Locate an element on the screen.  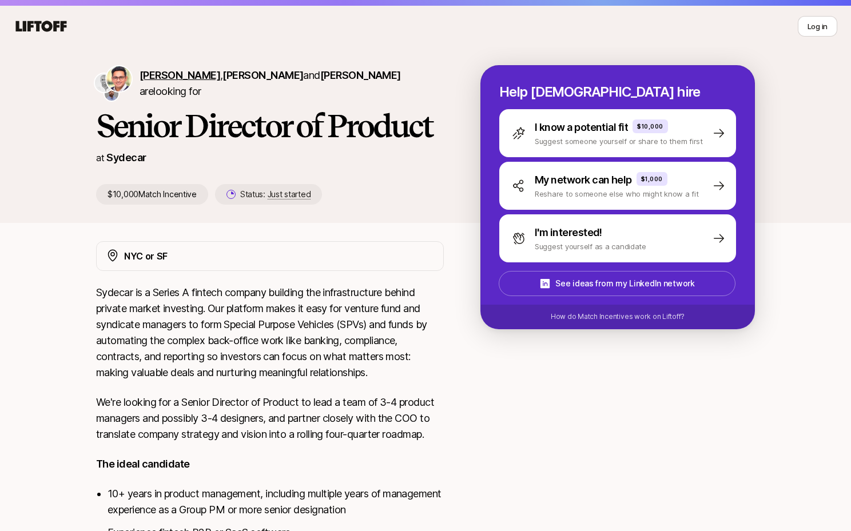
p: How do Match Incentives work on Liftoff? is located at coordinates (618, 317).